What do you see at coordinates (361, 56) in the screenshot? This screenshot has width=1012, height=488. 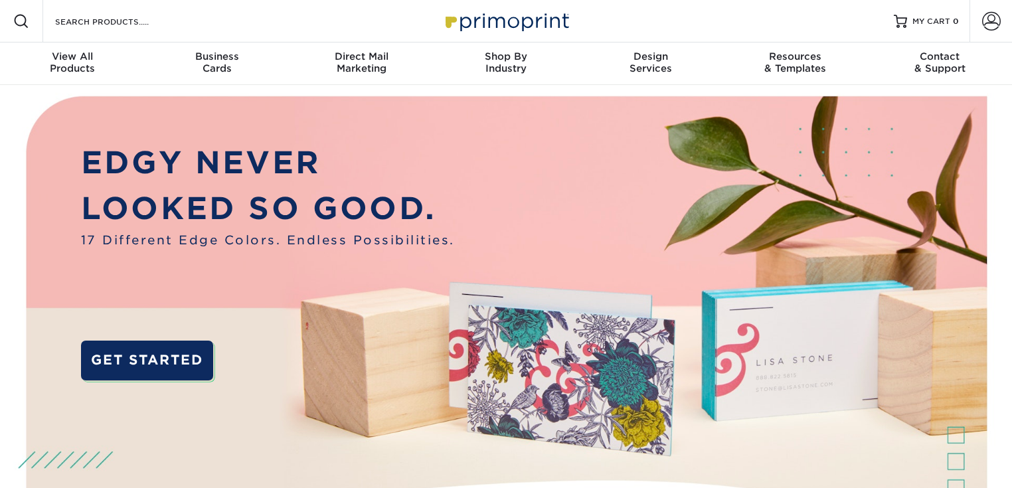 I see `span: Direct Mail` at bounding box center [361, 56].